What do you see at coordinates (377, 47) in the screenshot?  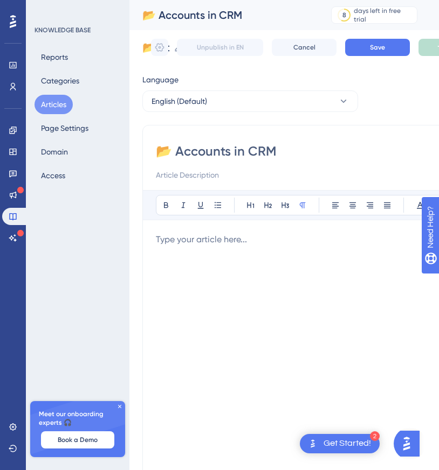 I see `button: Save` at bounding box center [377, 47].